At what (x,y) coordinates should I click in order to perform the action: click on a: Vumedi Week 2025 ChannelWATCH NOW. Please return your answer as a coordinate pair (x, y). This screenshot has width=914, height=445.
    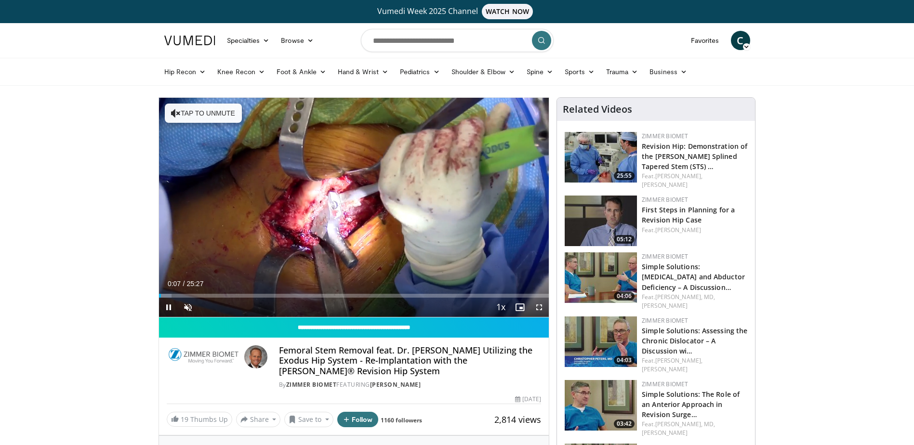
    Looking at the image, I should click on (457, 12).